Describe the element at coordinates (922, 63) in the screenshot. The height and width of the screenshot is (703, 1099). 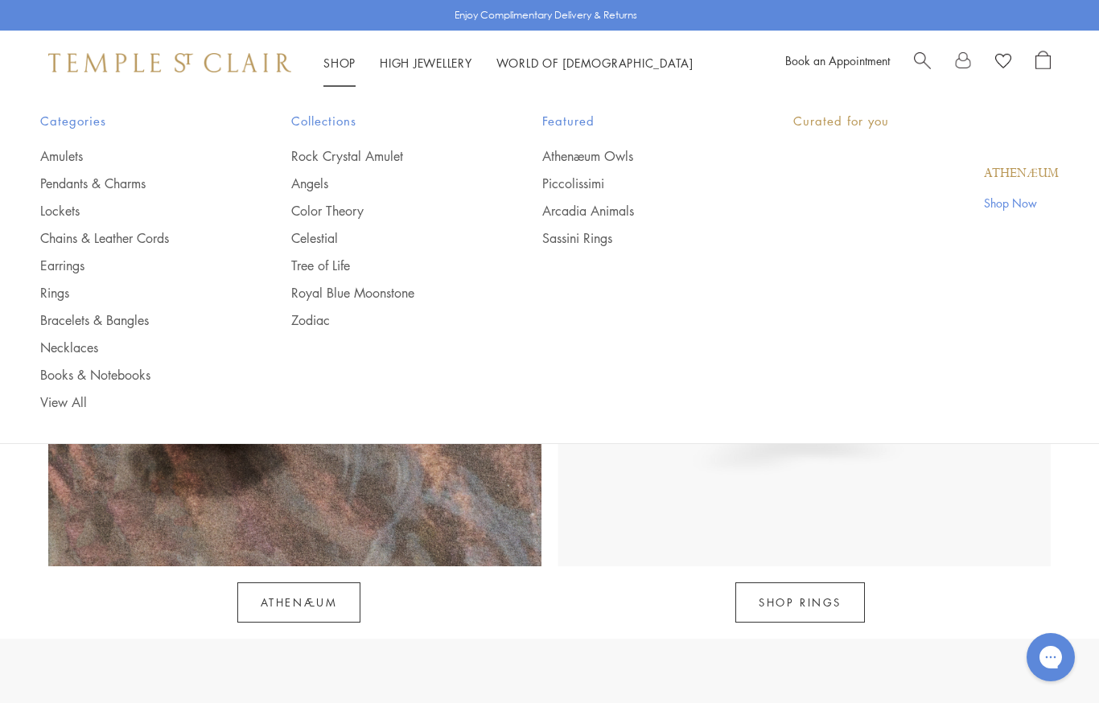
I see `a: Search` at that location.